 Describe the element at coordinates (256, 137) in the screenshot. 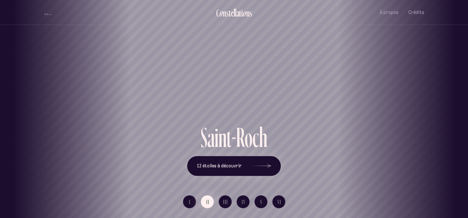

I see `div: c` at that location.